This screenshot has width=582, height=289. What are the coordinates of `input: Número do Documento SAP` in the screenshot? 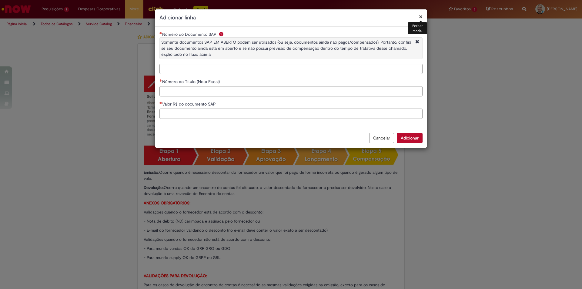 It's located at (291, 69).